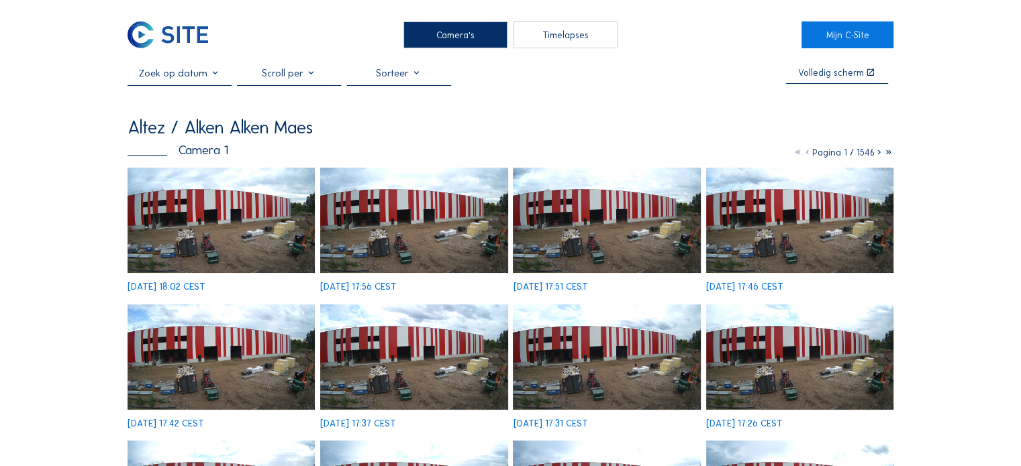 The image size is (1021, 466). What do you see at coordinates (799, 357) in the screenshot?
I see `img: image_53111693` at bounding box center [799, 357].